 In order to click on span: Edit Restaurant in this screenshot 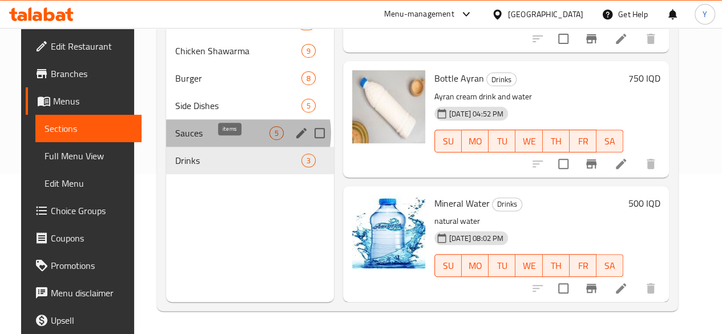, I will do `click(91, 46)`.